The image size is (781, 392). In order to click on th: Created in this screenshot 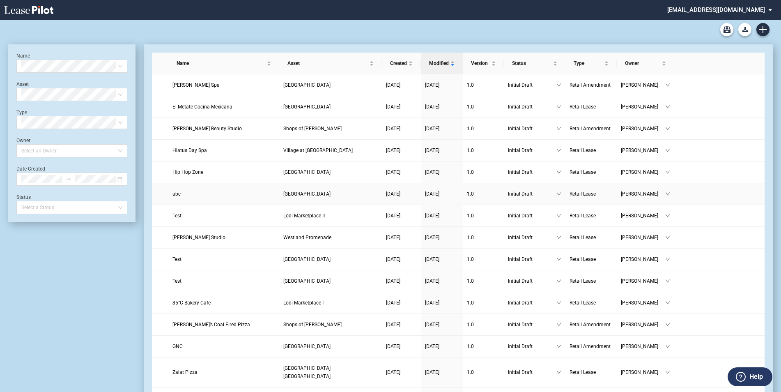, I will do `click(401, 63)`.